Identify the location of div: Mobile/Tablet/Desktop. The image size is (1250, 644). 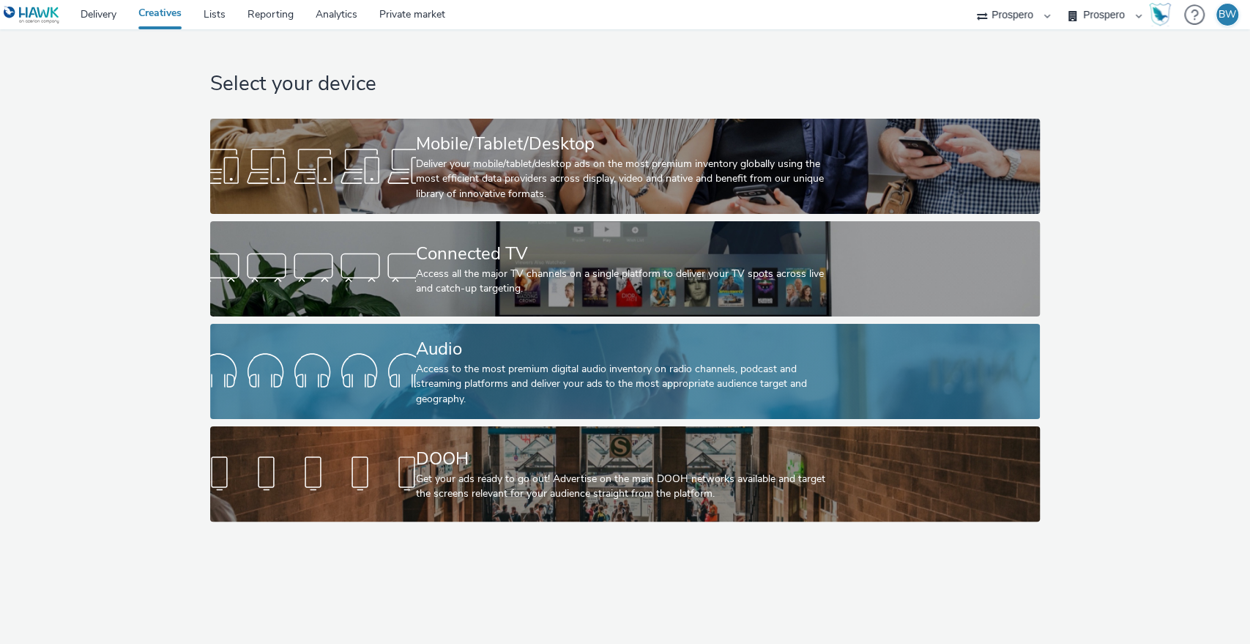
(622, 144).